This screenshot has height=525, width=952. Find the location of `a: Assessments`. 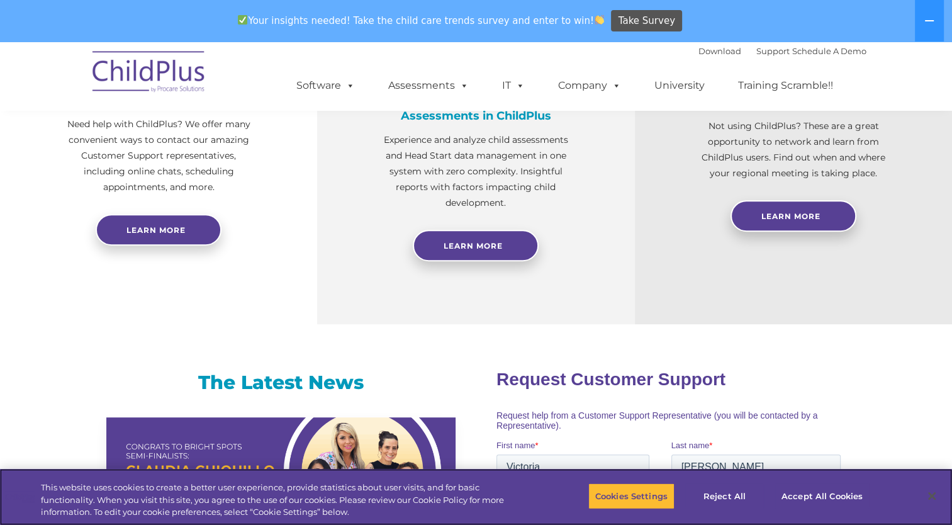

a: Assessments is located at coordinates (429, 86).